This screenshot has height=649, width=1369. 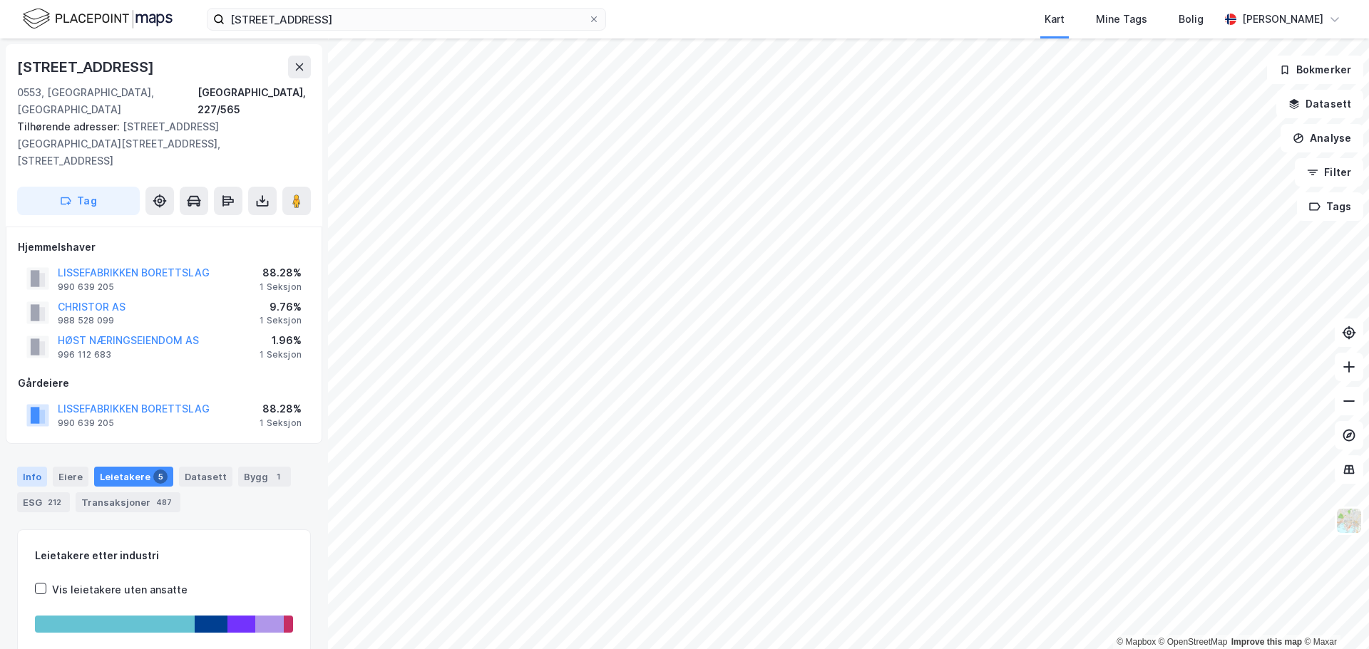 What do you see at coordinates (164, 503) in the screenshot?
I see `div: 487` at bounding box center [164, 503].